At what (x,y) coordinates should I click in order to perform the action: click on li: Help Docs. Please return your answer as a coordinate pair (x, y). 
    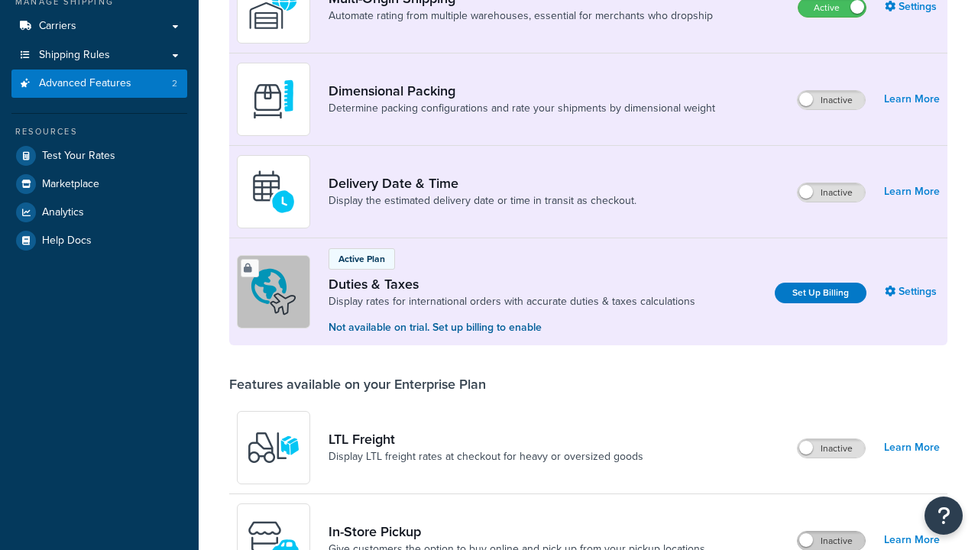
    Looking at the image, I should click on (99, 241).